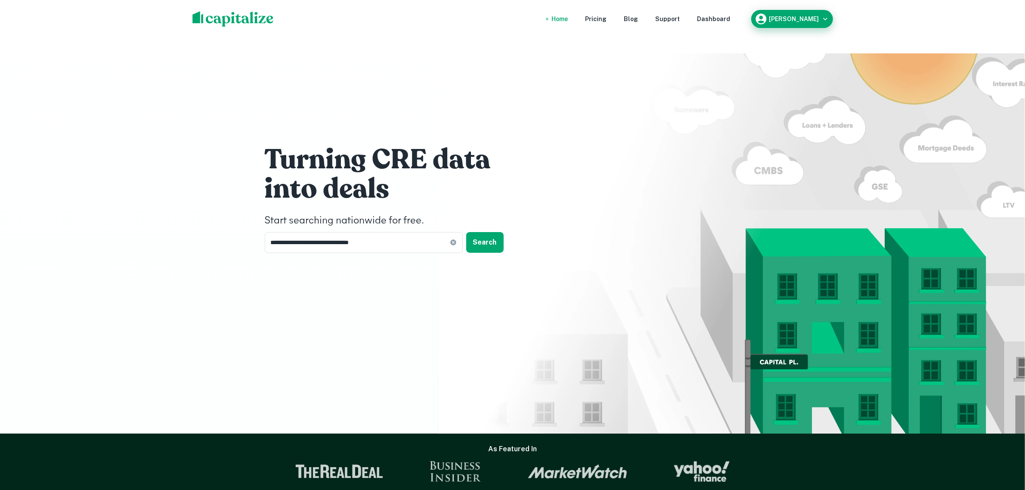 This screenshot has width=1025, height=490. Describe the element at coordinates (512, 449) in the screenshot. I see `h6: As Featured In` at that location.